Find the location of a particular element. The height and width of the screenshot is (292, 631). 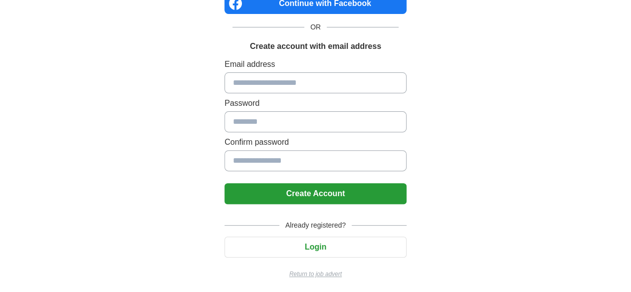

span: OR is located at coordinates (315, 27).